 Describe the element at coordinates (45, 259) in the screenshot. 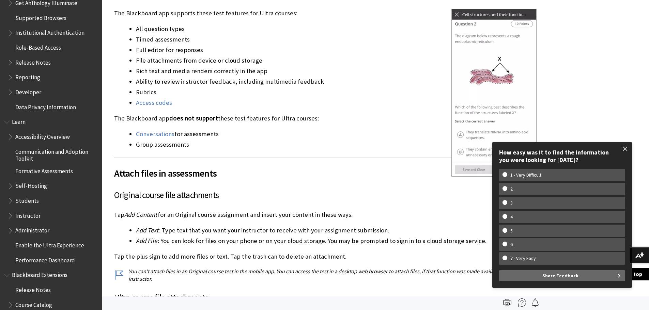

I see `span: Performance Dashboard` at that location.